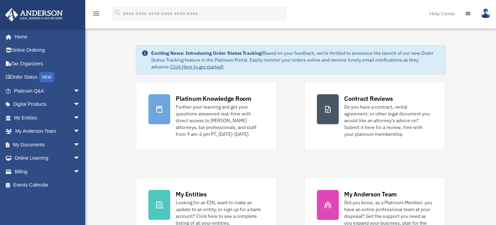 This screenshot has width=496, height=225. Describe the element at coordinates (47, 132) in the screenshot. I see `a: My Anderson Teamarrow_drop_down` at that location.